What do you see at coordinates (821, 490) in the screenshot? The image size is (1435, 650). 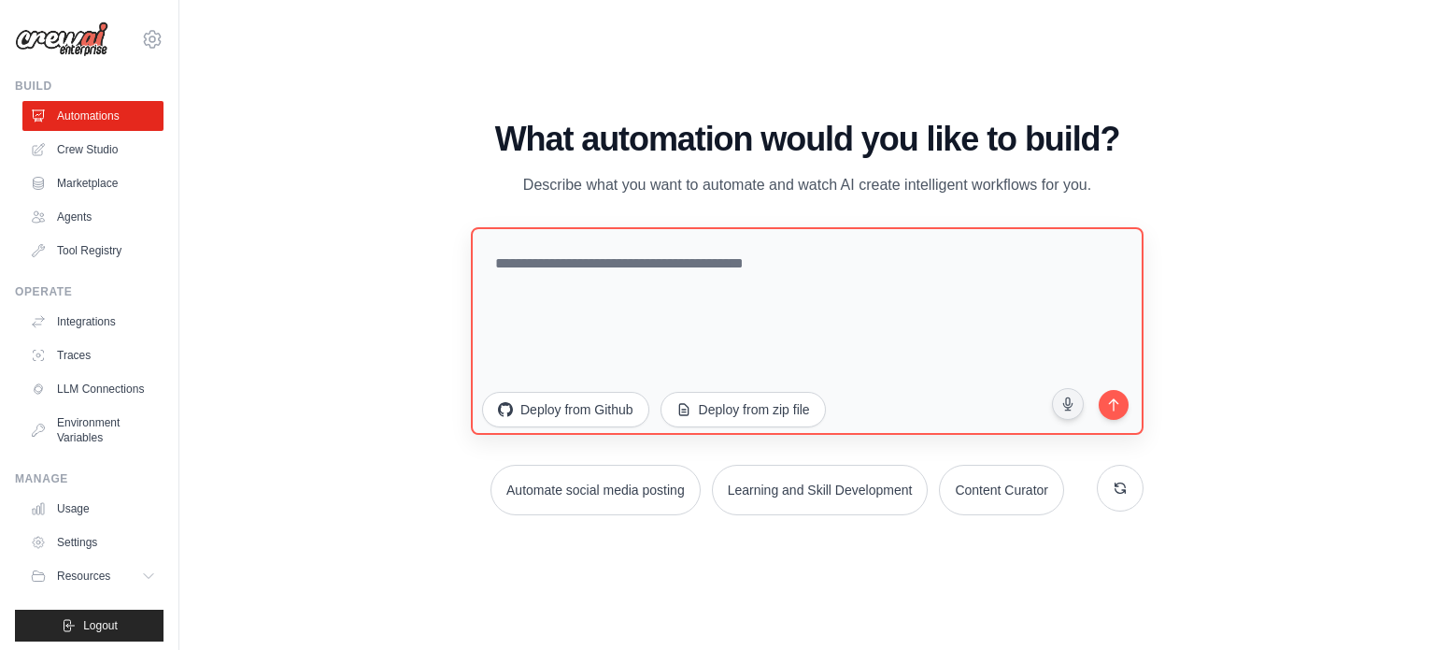 I see `button: Learning and Skill Development` at bounding box center [821, 490].